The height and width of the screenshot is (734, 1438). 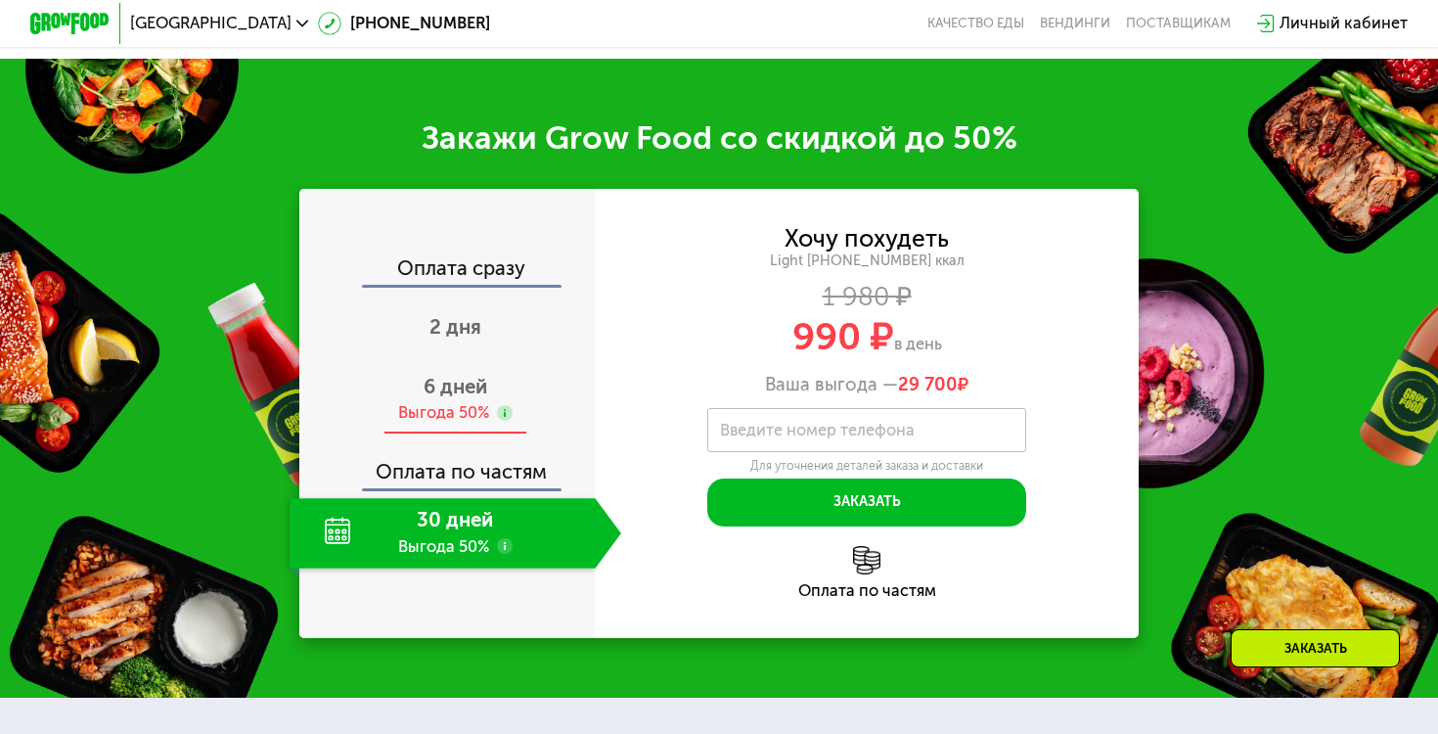 What do you see at coordinates (1343, 23) in the screenshot?
I see `div: Личный кабинет` at bounding box center [1343, 23].